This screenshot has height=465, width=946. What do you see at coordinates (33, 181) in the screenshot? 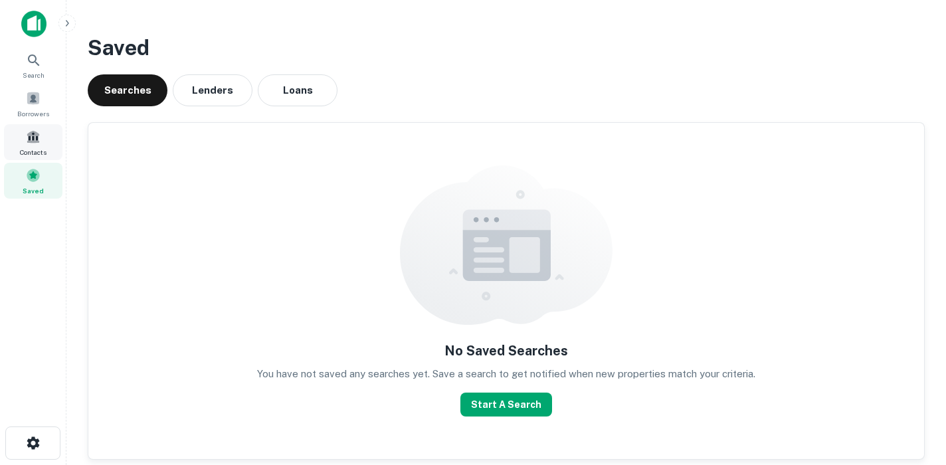
I see `a: Saved` at bounding box center [33, 181].